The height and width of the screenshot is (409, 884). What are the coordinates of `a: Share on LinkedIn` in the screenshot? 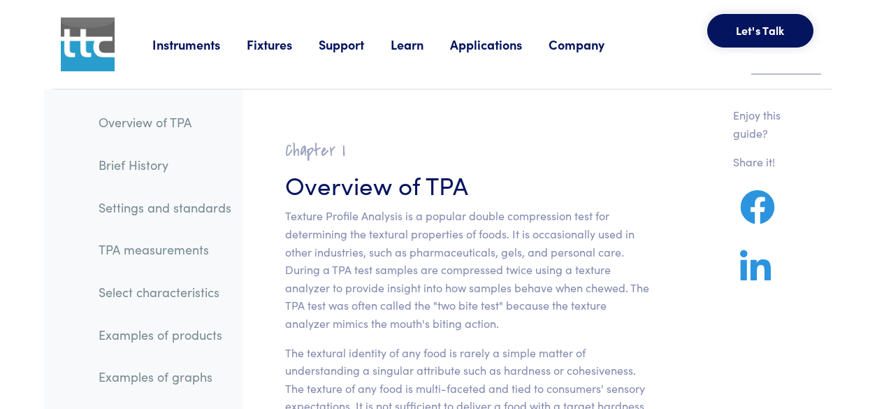 It's located at (755, 275).